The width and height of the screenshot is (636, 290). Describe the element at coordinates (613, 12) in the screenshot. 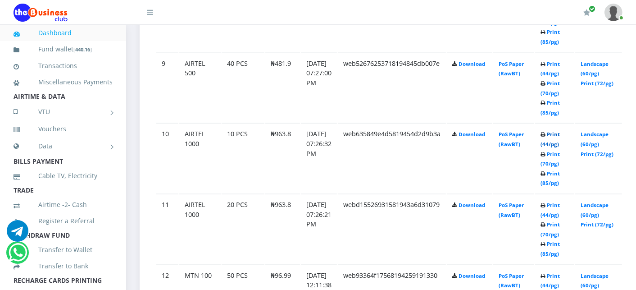

I see `img: User` at that location.